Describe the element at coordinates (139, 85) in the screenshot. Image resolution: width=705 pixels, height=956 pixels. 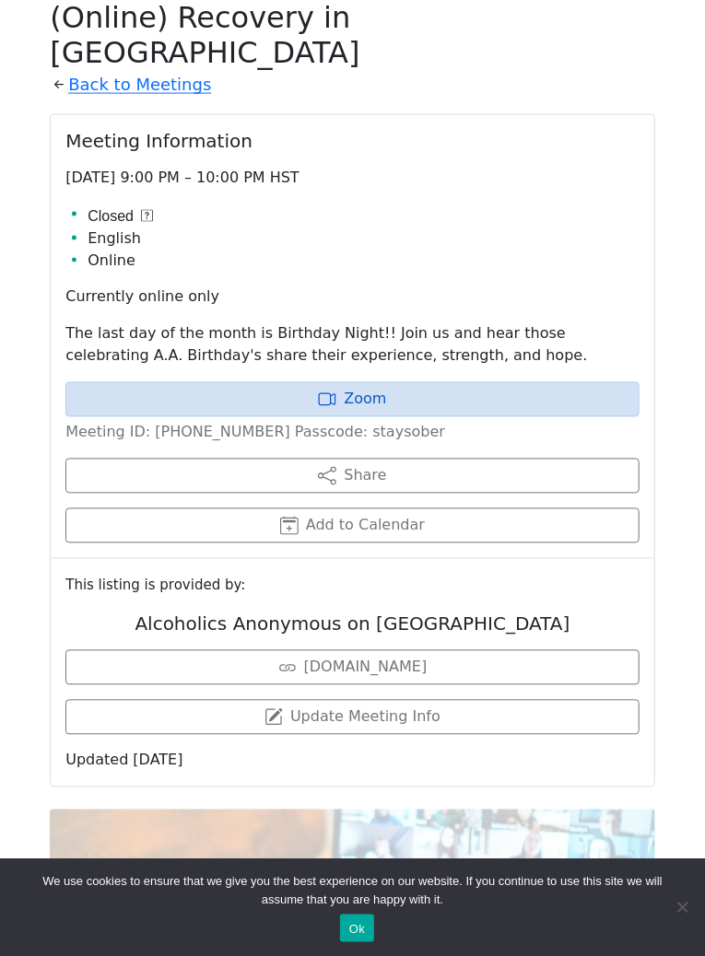
I see `a: Back to Meetings` at that location.